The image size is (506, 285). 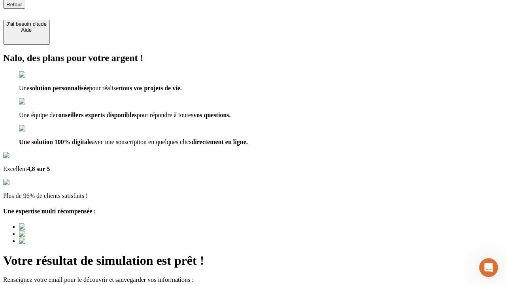 I want to click on span: Une équipe de pour répondre à toutes, so click(x=125, y=115).